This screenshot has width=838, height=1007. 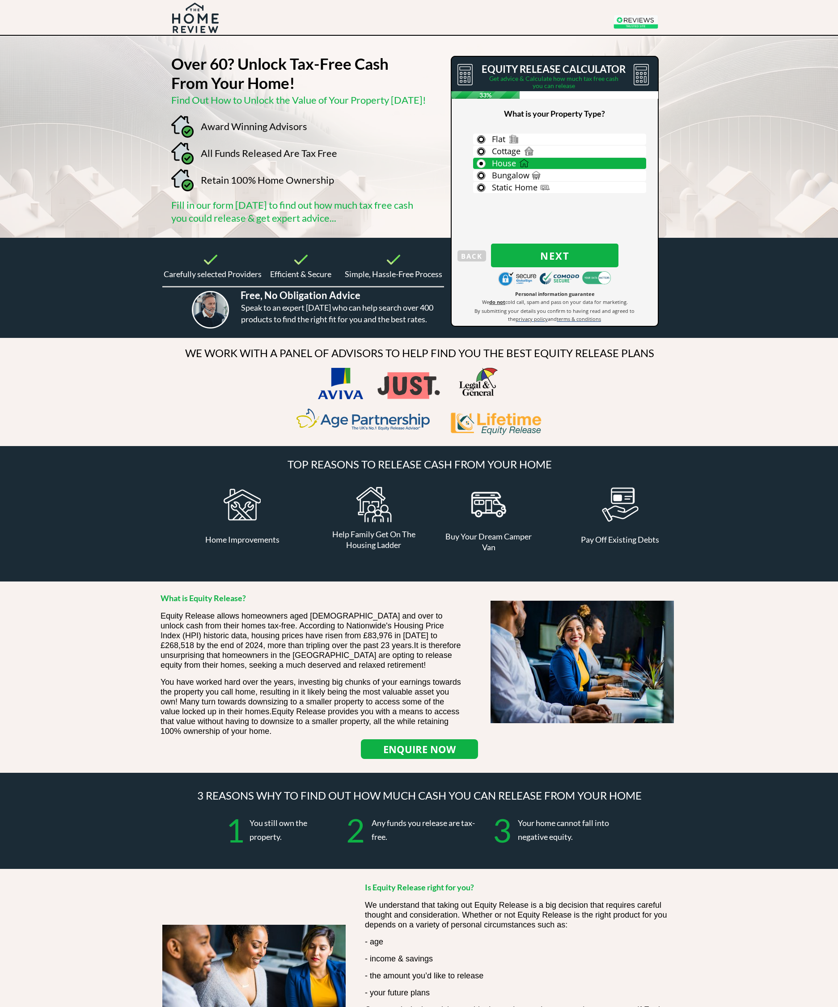 I want to click on span: You have worked hard over the years, investing big chunks of your earnings towards the property y..., so click(x=311, y=697).